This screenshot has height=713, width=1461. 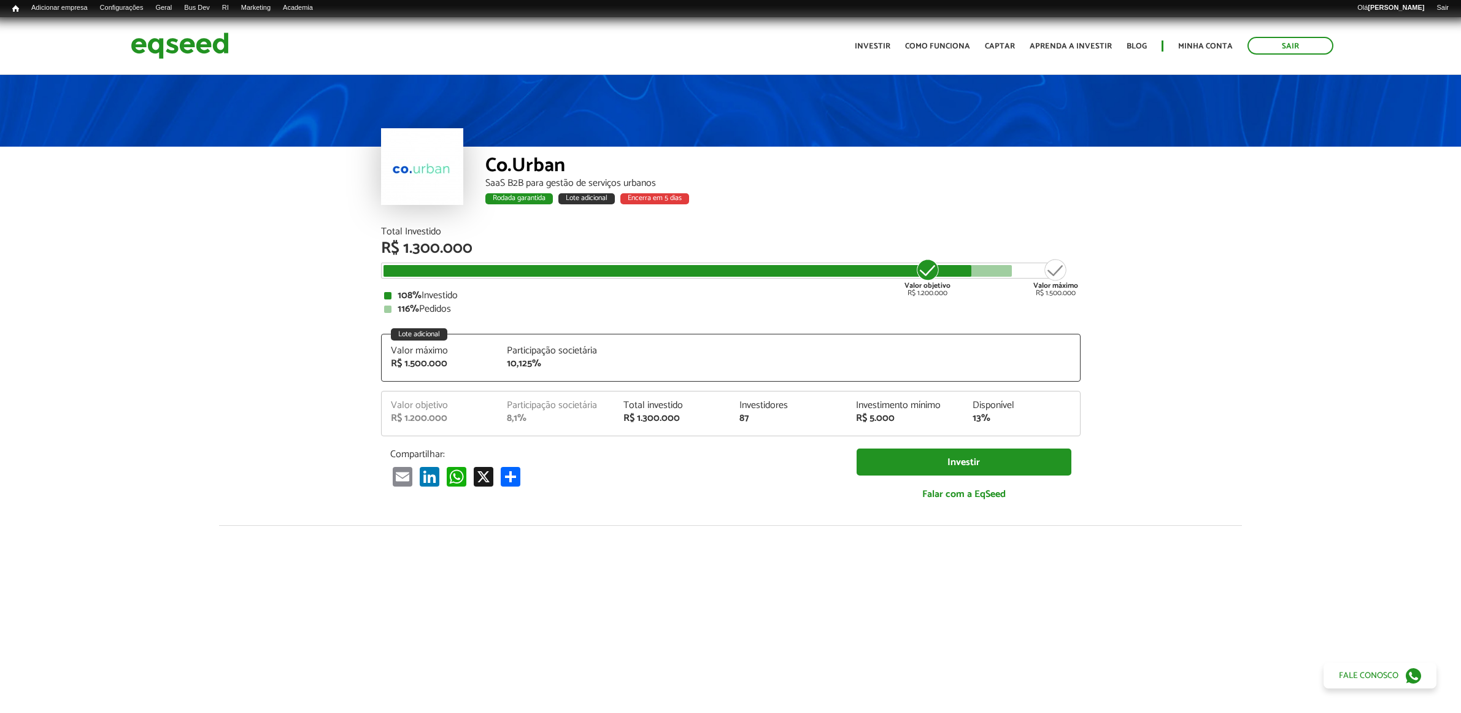 I want to click on div: 8,1%, so click(x=556, y=418).